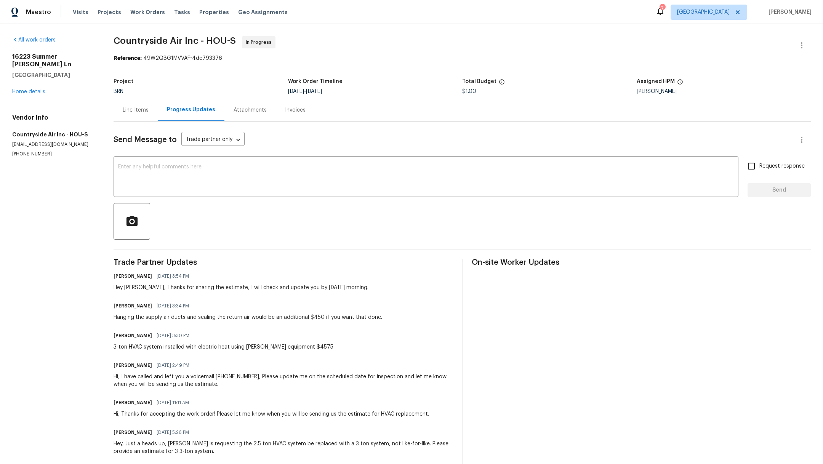  What do you see at coordinates (109, 12) in the screenshot?
I see `span: Projects` at bounding box center [109, 12].